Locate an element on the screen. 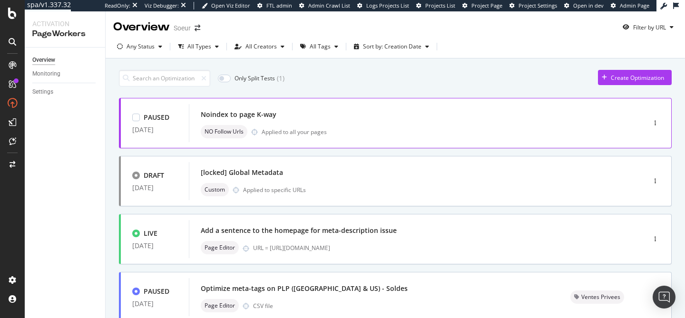 The height and width of the screenshot is (318, 685). a: Projects List is located at coordinates (436, 6).